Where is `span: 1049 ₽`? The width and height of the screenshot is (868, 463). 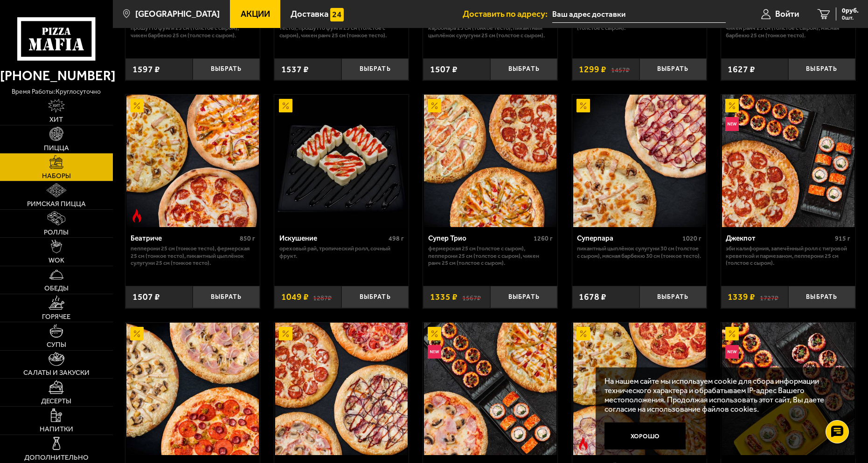
span: 1049 ₽ is located at coordinates (295, 297).